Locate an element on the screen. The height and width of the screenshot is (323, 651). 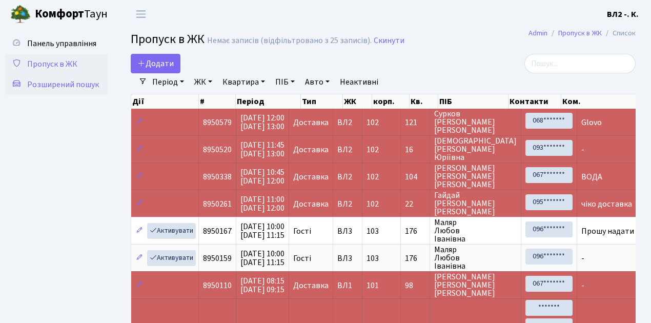
th: Період is located at coordinates (268, 101).